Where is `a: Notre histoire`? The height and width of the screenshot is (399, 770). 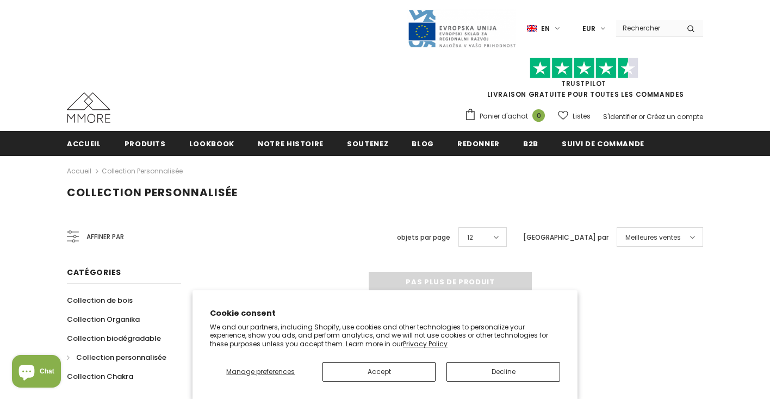
a: Notre histoire is located at coordinates (290, 143).